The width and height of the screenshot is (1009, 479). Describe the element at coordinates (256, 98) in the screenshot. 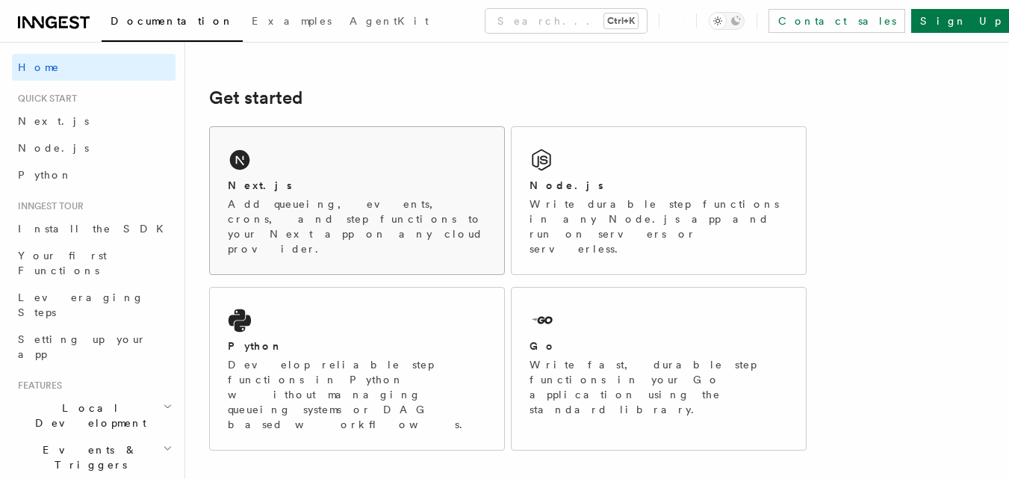

I see `a: Get started` at that location.